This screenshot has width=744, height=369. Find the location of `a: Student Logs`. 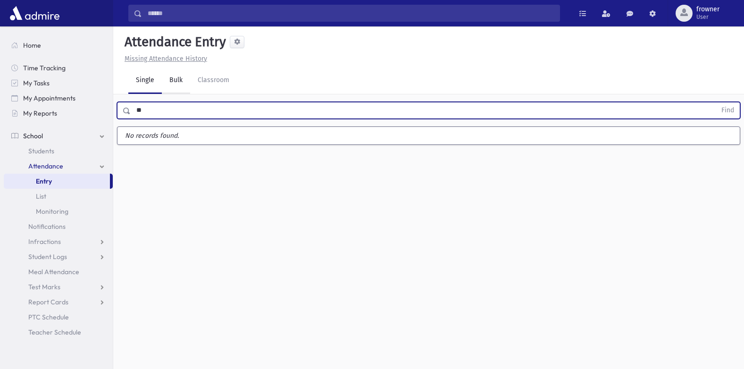

a: Student Logs is located at coordinates (58, 257).